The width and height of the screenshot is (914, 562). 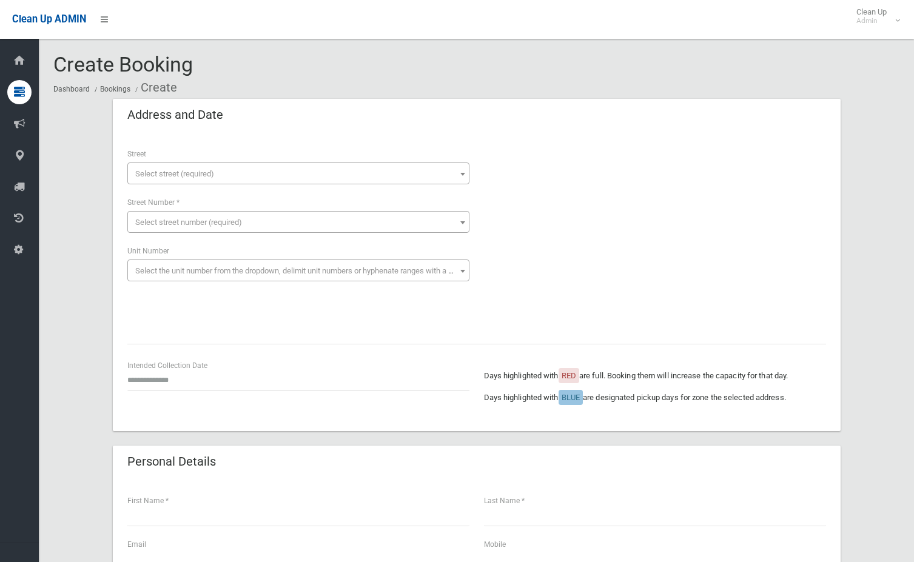 What do you see at coordinates (569, 376) in the screenshot?
I see `span: RED` at bounding box center [569, 376].